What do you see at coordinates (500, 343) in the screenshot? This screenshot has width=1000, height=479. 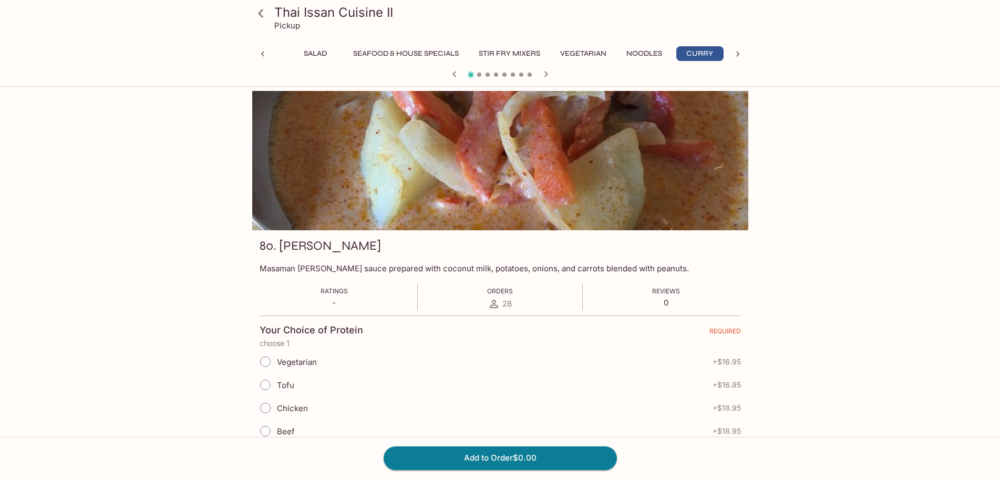 I see `p: choose 1` at bounding box center [500, 343].